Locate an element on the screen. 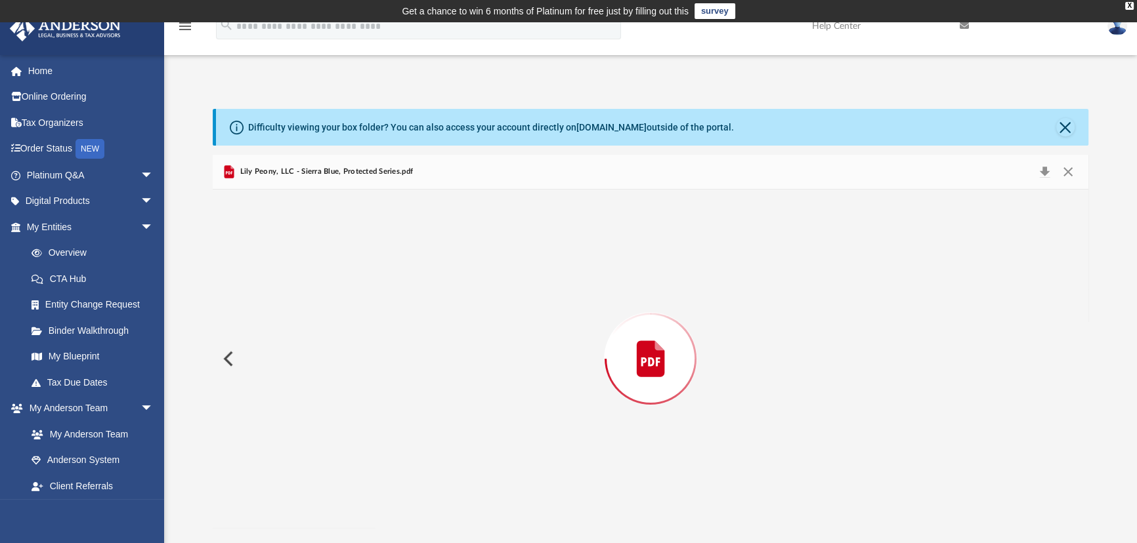 The height and width of the screenshot is (543, 1137). i: menu is located at coordinates (185, 26).